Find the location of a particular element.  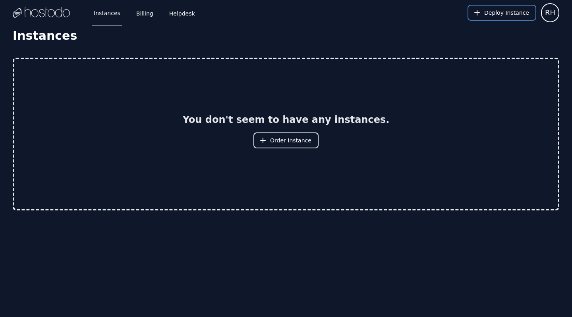

h1: Instances is located at coordinates (286, 38).